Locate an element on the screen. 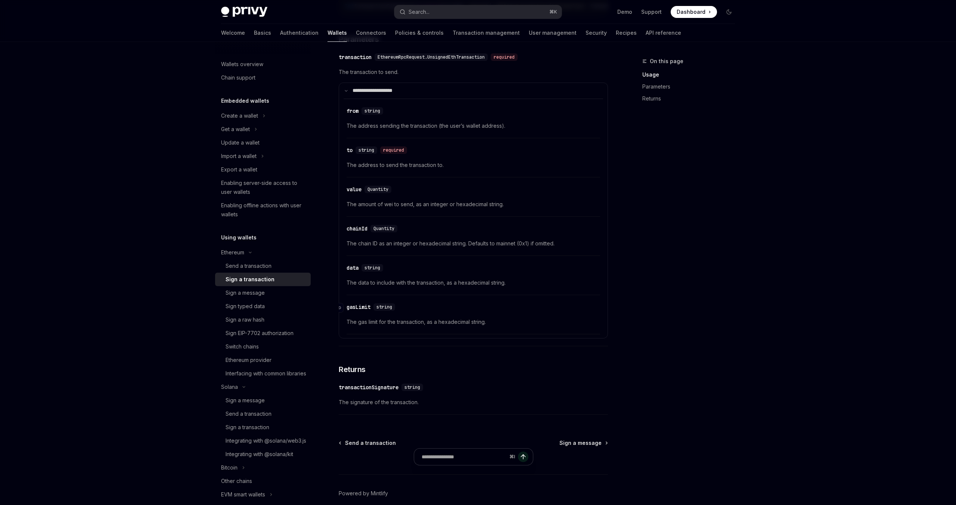  div: Sign a raw hash is located at coordinates (245, 320).